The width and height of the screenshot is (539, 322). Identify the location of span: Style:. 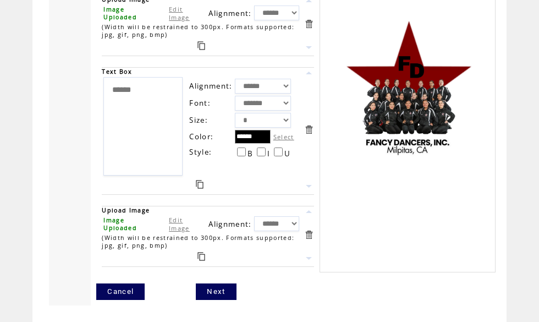
(200, 152).